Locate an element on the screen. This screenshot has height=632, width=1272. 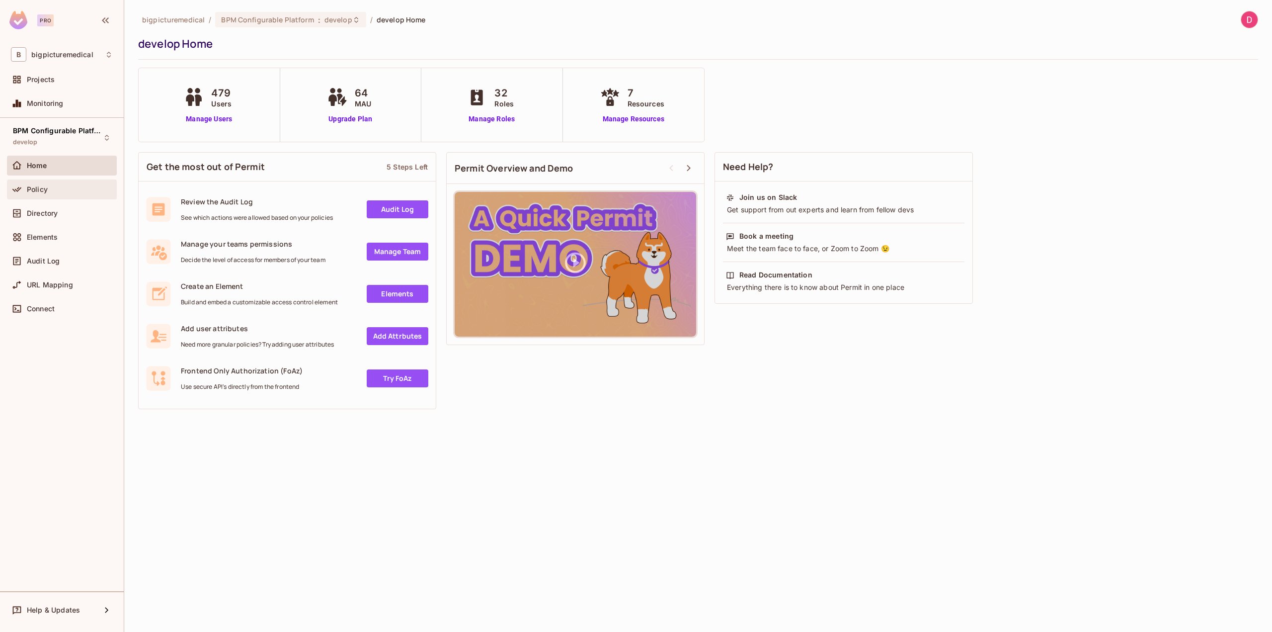
div: 5 Steps Left is located at coordinates (407, 166).